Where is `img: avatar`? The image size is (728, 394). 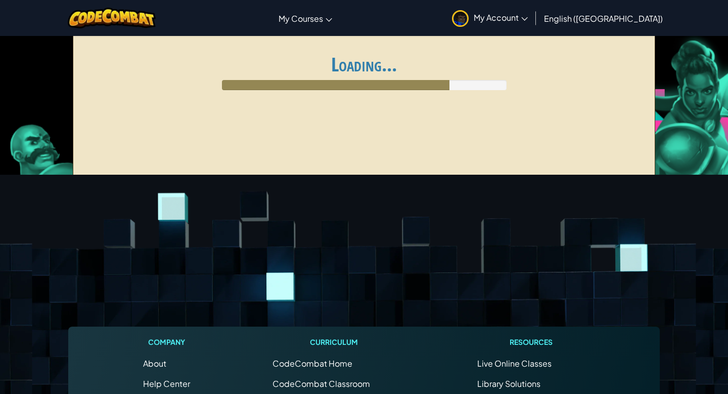
img: avatar is located at coordinates (460, 18).